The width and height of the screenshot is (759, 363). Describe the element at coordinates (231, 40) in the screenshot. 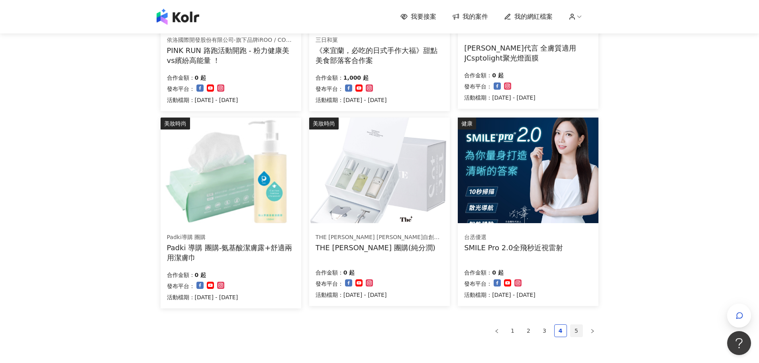

I see `div: 依洛國際開發股份有限公司-旗下品牌iROO / COZY PUNCH` at that location.